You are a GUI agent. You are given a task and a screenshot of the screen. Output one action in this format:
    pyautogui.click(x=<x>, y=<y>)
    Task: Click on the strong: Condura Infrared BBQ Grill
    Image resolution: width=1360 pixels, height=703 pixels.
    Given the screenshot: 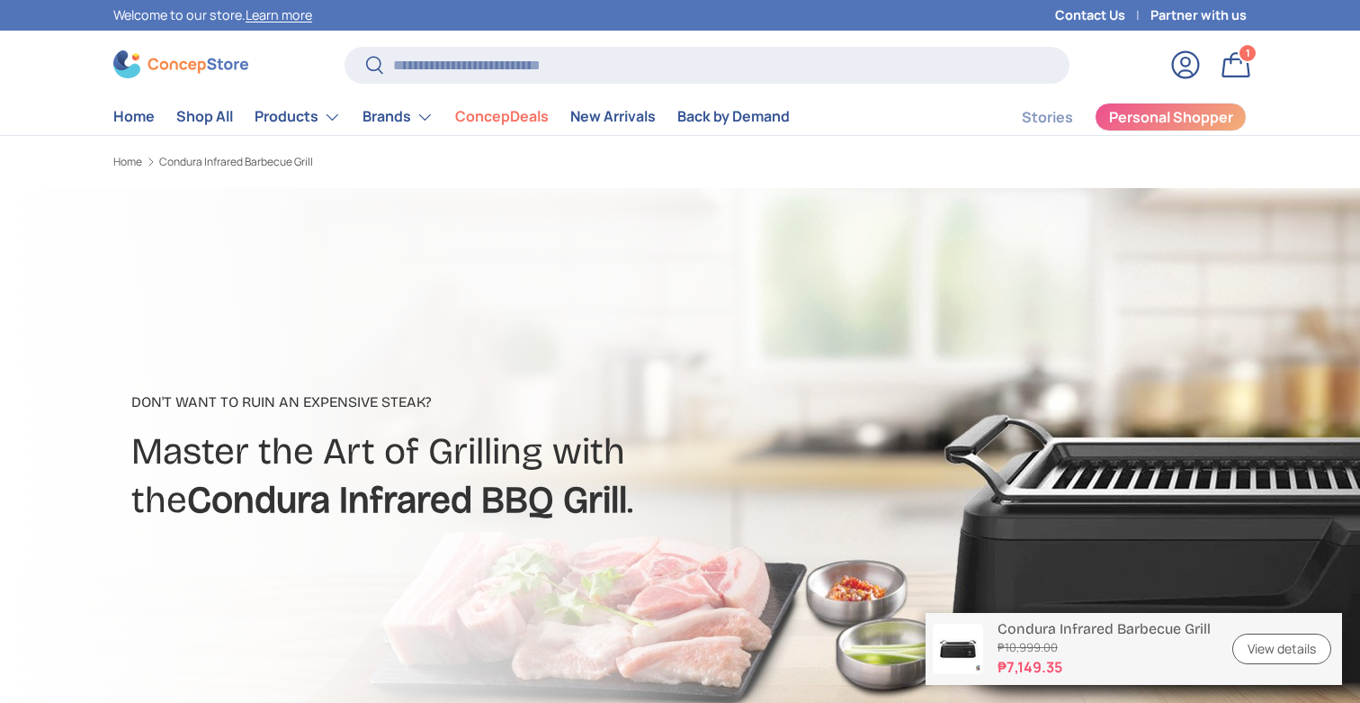 What is the action you would take?
    pyautogui.click(x=407, y=499)
    